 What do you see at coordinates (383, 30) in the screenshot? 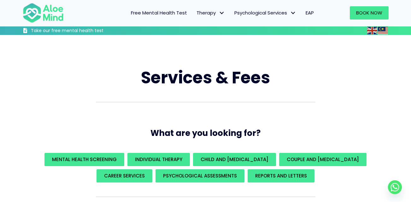
I see `a: Malay` at bounding box center [383, 30].